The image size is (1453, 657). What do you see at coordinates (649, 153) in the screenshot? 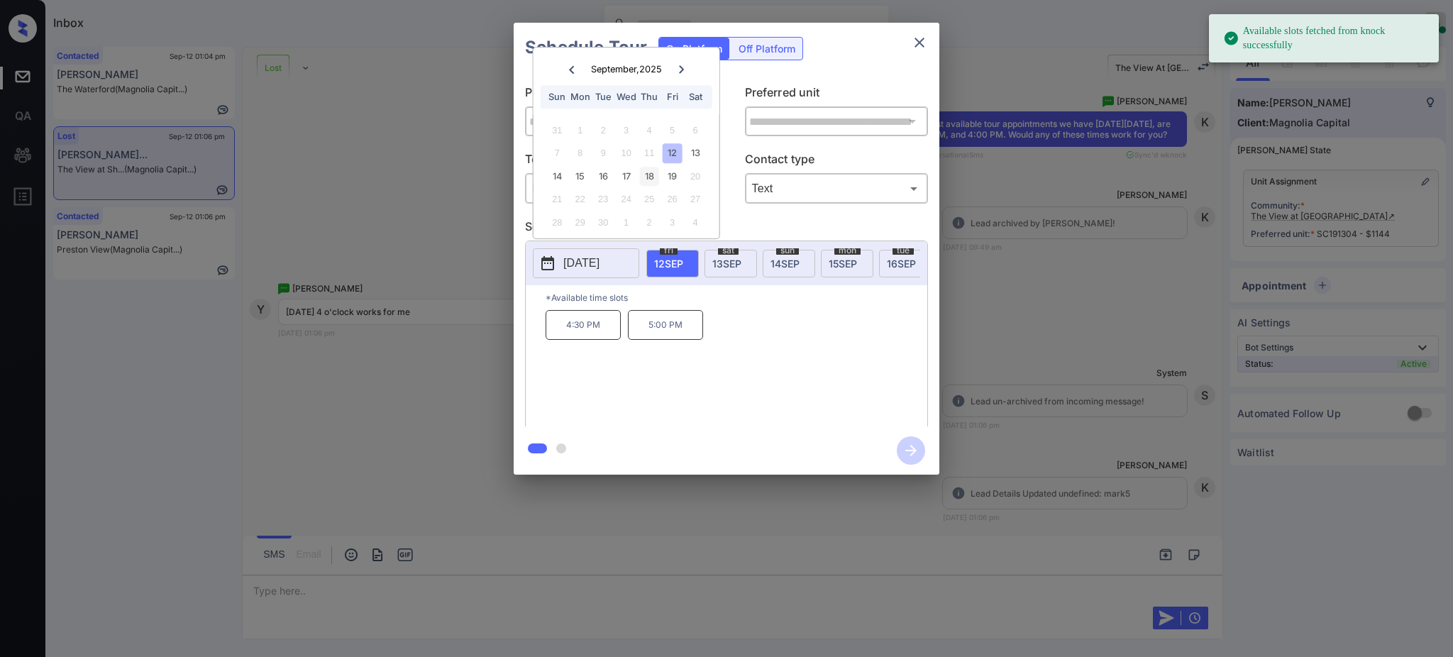
I see `div: Not available Thursday, September 11th, 2025` at bounding box center [649, 153].